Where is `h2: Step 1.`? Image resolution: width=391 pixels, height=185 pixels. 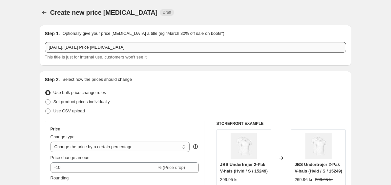 h2: Step 1. is located at coordinates (52, 33).